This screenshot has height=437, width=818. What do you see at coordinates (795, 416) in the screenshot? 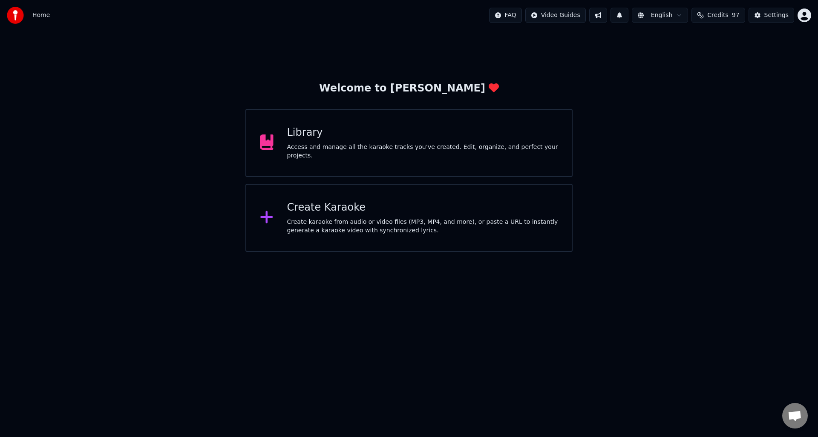
I see `div: Open chat` at bounding box center [795, 416].